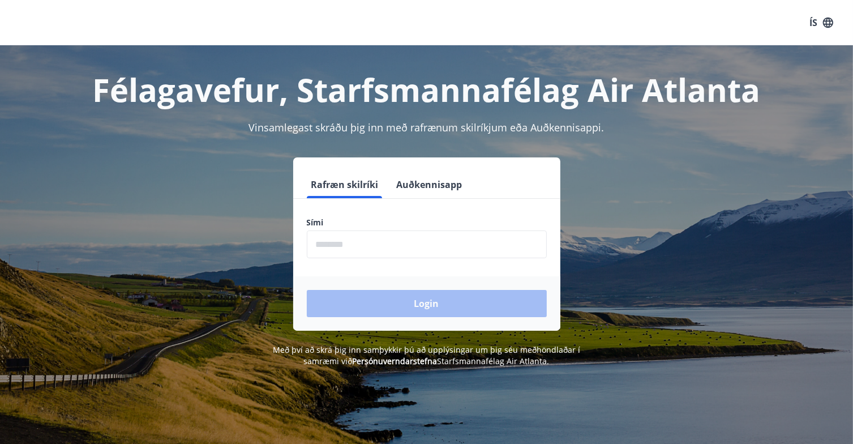 The width and height of the screenshot is (853, 444). Describe the element at coordinates (426, 355) in the screenshot. I see `span: Með því að skrá þig inn samþykkir þú að upplýsingar um þig séu meðhöndlaðar í samræmi við Starfsm...` at that location.